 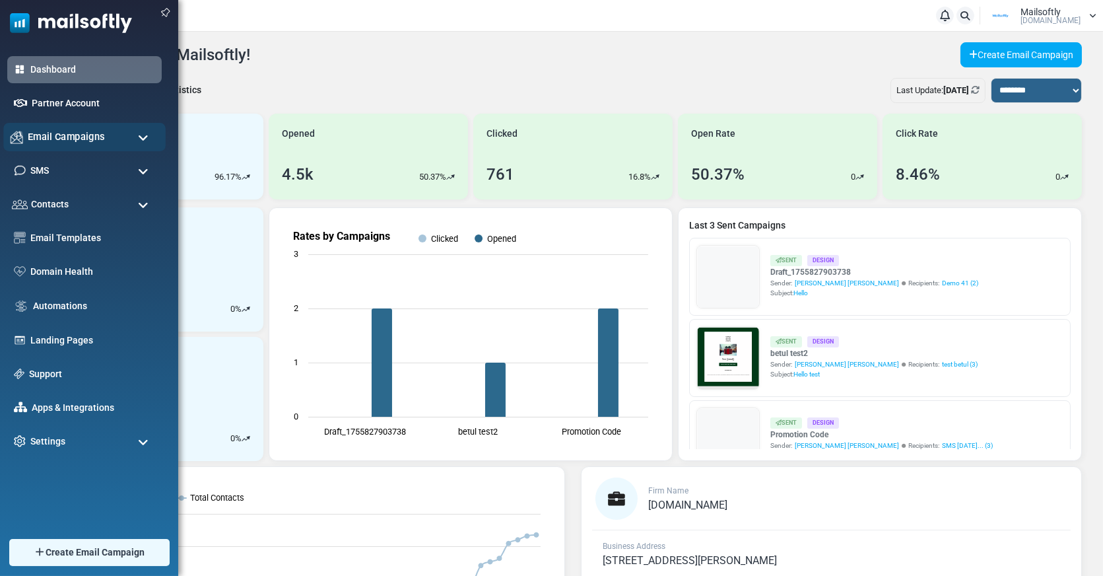 I want to click on span: Email Campaigns, so click(x=66, y=137).